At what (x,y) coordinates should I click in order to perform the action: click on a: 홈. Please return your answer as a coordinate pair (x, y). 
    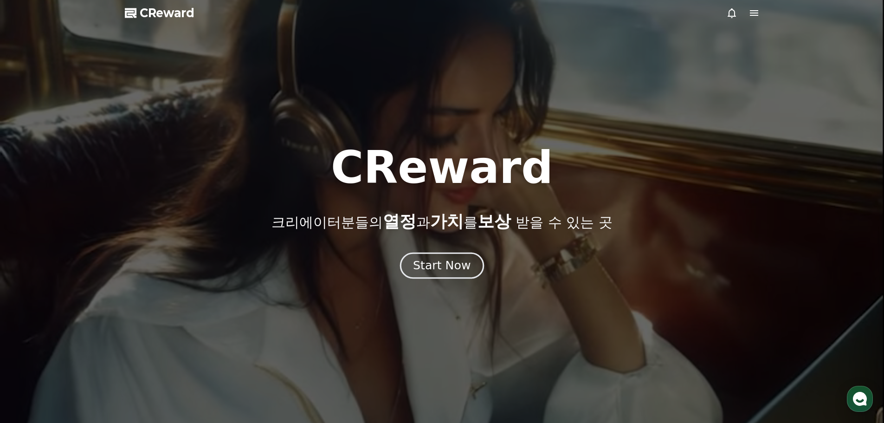
    Looking at the image, I should click on (32, 306).